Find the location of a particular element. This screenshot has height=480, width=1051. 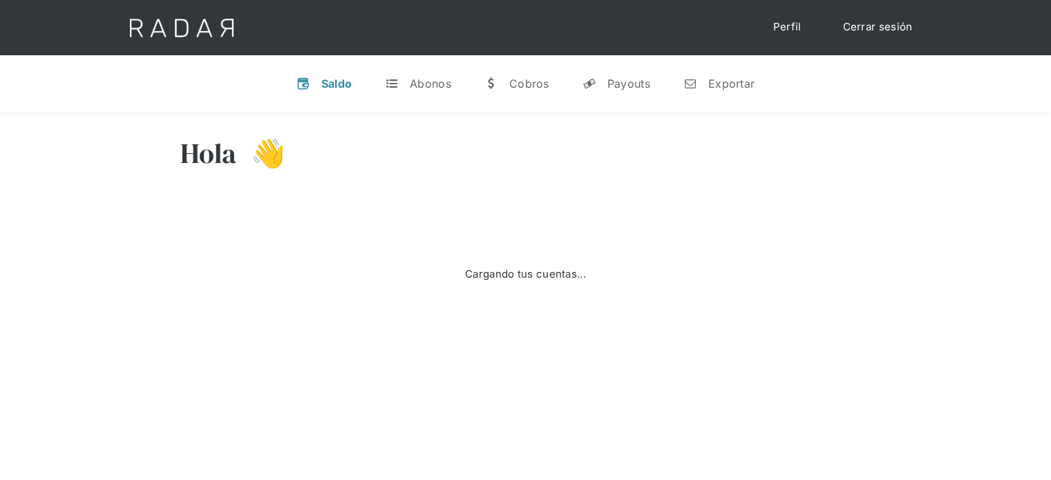

div: Cargando tus cuentas... is located at coordinates (525, 274).